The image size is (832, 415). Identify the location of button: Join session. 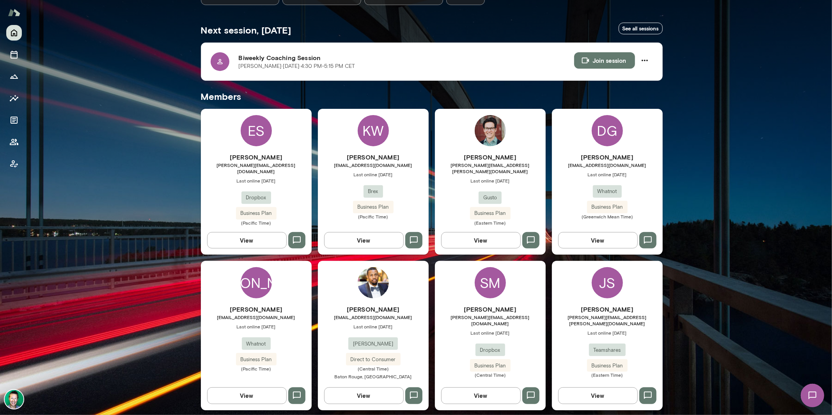
(605, 60).